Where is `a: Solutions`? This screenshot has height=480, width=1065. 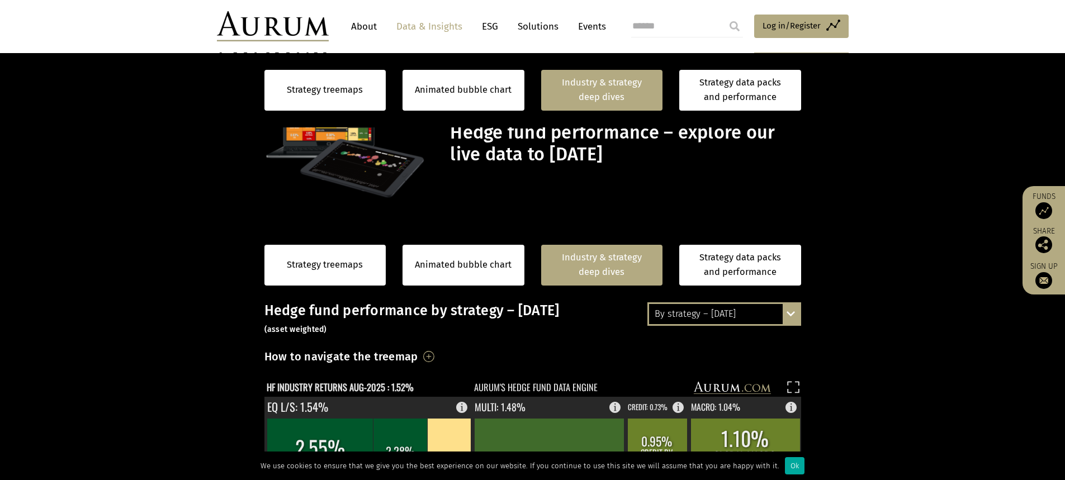
a: Solutions is located at coordinates (538, 26).